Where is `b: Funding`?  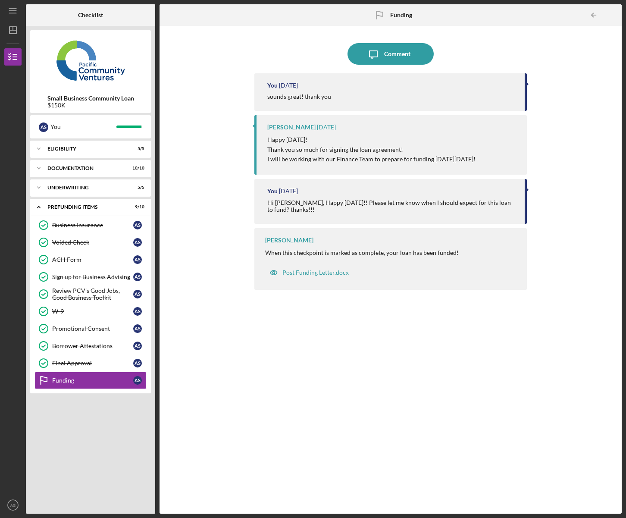 b: Funding is located at coordinates (401, 15).